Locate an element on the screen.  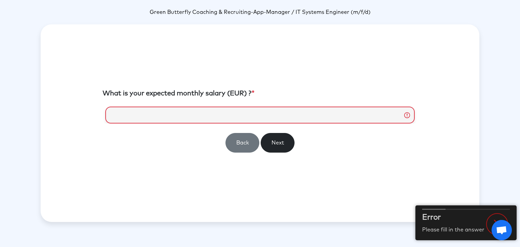
button: Back is located at coordinates (242, 143).